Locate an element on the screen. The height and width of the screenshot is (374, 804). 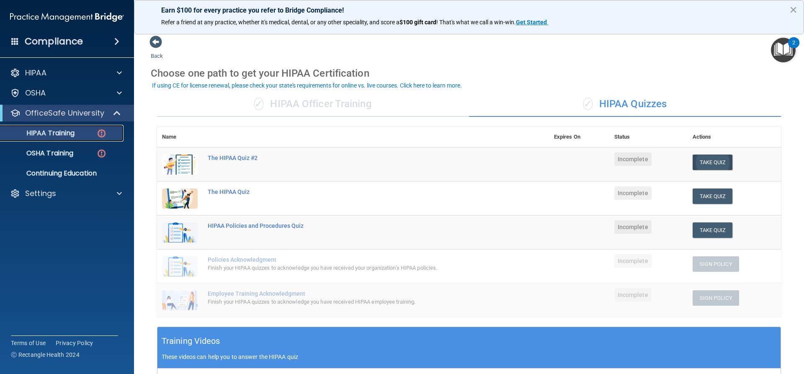
p: HIPAA Training is located at coordinates (40, 133).